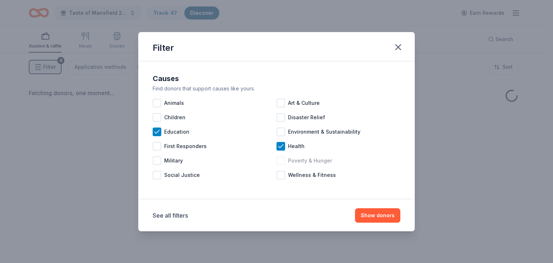 Image resolution: width=553 pixels, height=263 pixels. Describe the element at coordinates (170, 215) in the screenshot. I see `button: See all filters` at that location.